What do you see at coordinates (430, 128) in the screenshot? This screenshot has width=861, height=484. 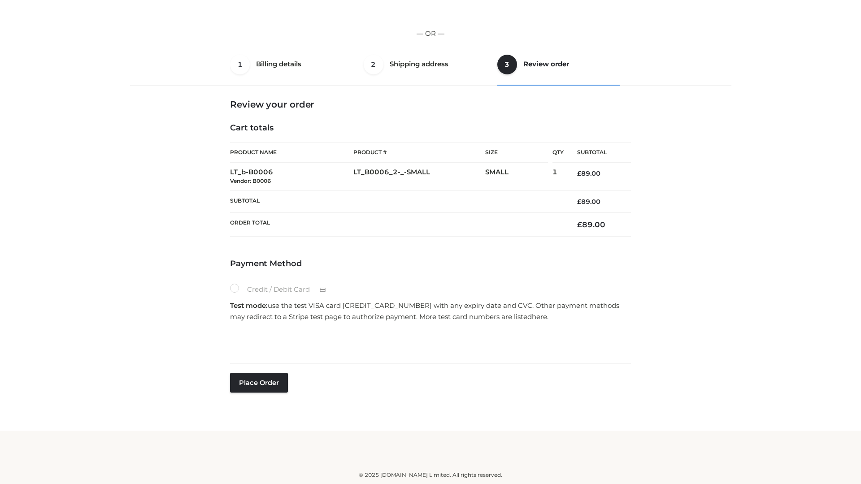 I see `h4: Cart totals` at bounding box center [430, 128].